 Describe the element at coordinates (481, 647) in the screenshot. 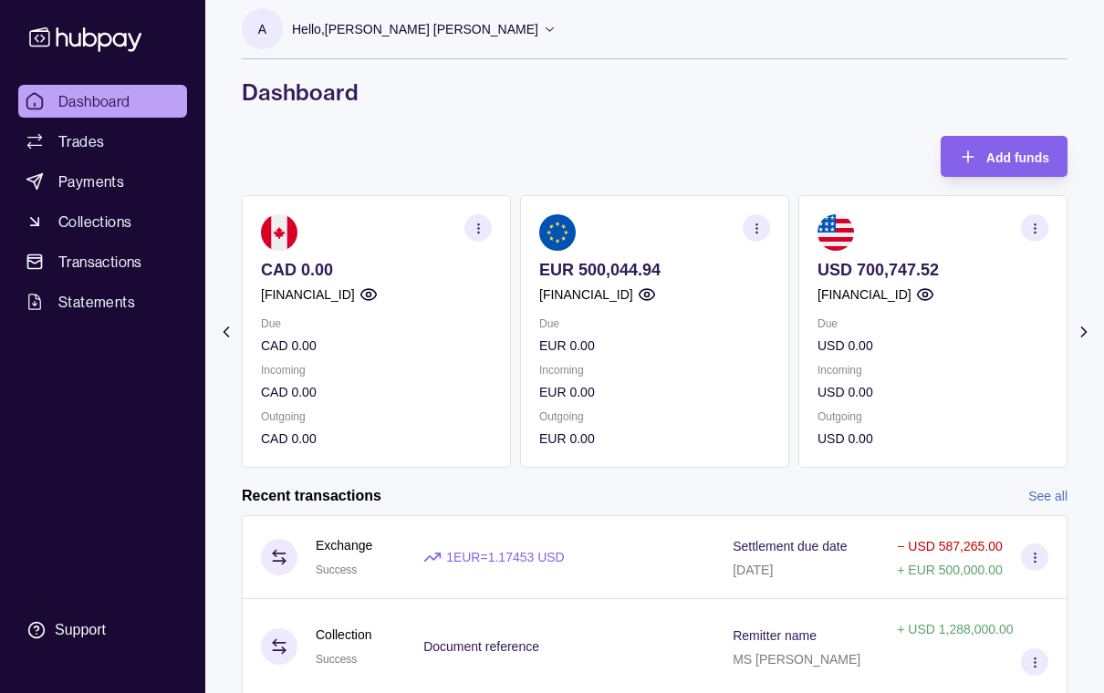

I see `p: Document reference` at that location.